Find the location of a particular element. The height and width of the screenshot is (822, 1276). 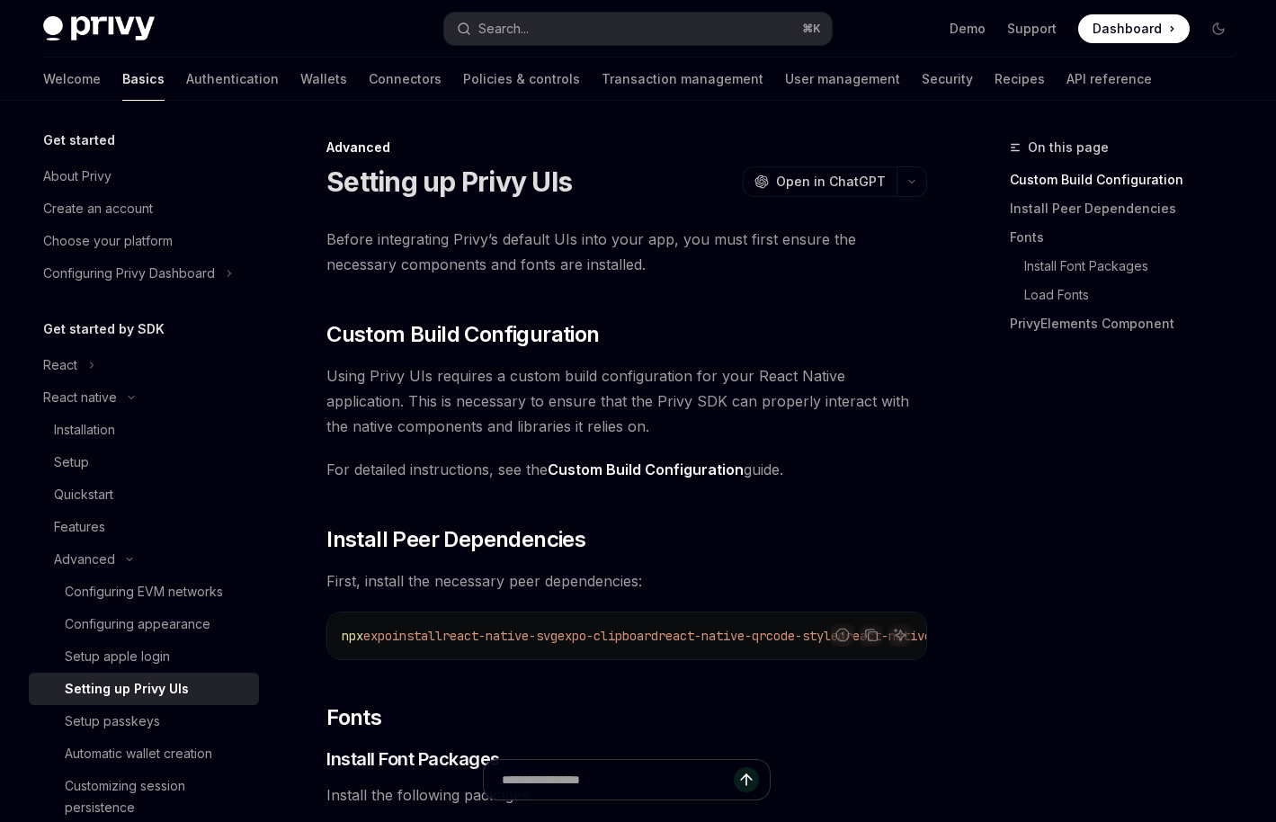

div: Configuring Privy Dashboard is located at coordinates (129, 273).